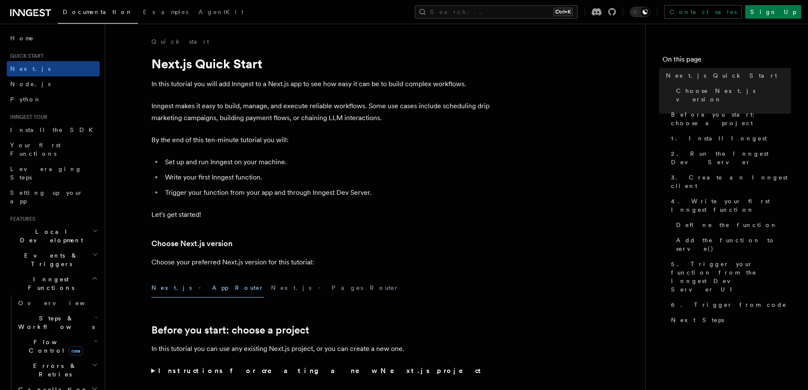 This screenshot has height=390, width=808. I want to click on a: Documentation, so click(98, 13).